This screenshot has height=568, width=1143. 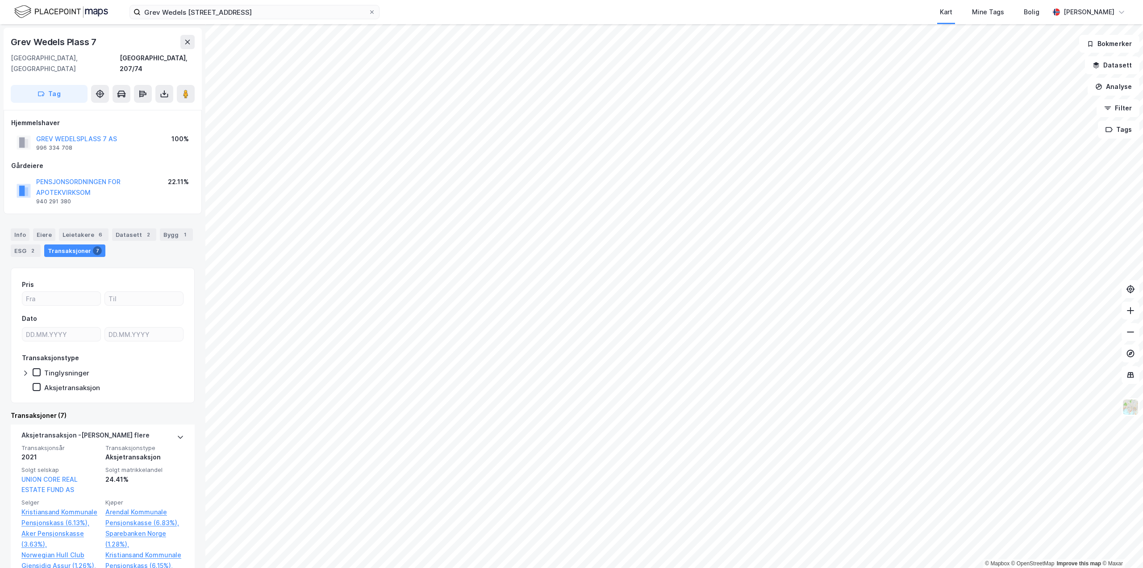 What do you see at coordinates (1079, 563) in the screenshot?
I see `a: Improve this map` at bounding box center [1079, 563].